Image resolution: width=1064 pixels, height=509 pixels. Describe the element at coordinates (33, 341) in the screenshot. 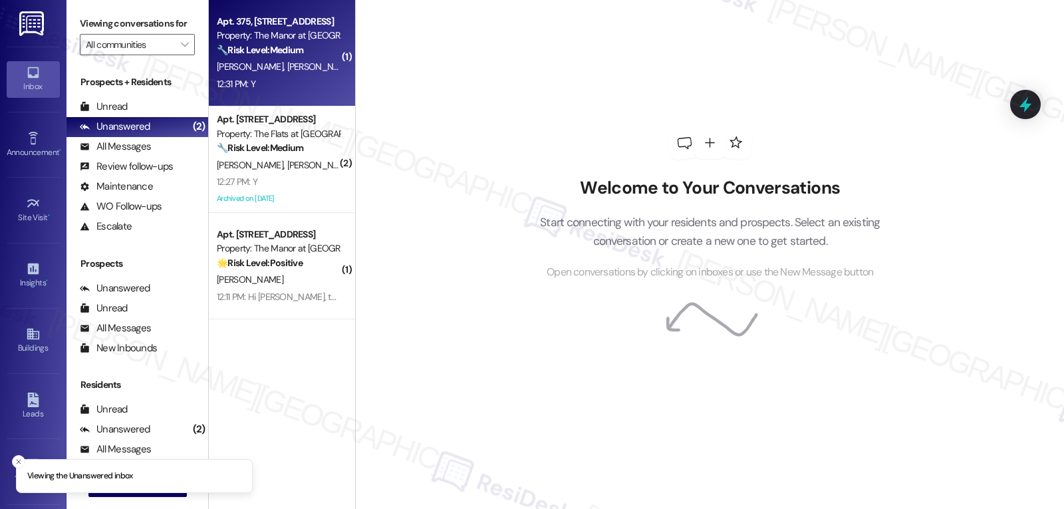

I see `a: Buildings` at that location.